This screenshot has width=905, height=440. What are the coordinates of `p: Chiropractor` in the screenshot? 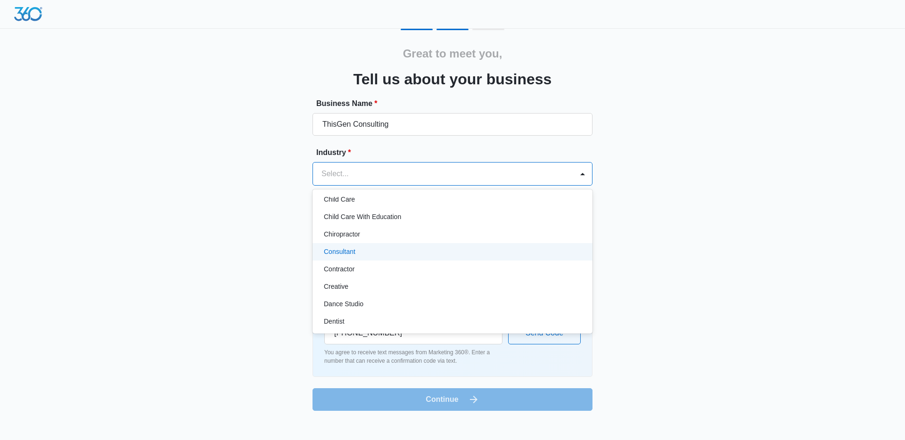 It's located at (342, 234).